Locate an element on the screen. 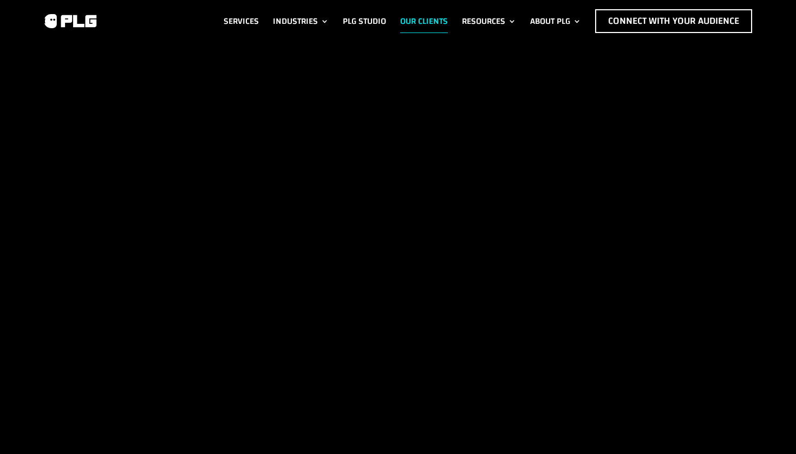 Image resolution: width=796 pixels, height=454 pixels. a: Industries is located at coordinates (300, 21).